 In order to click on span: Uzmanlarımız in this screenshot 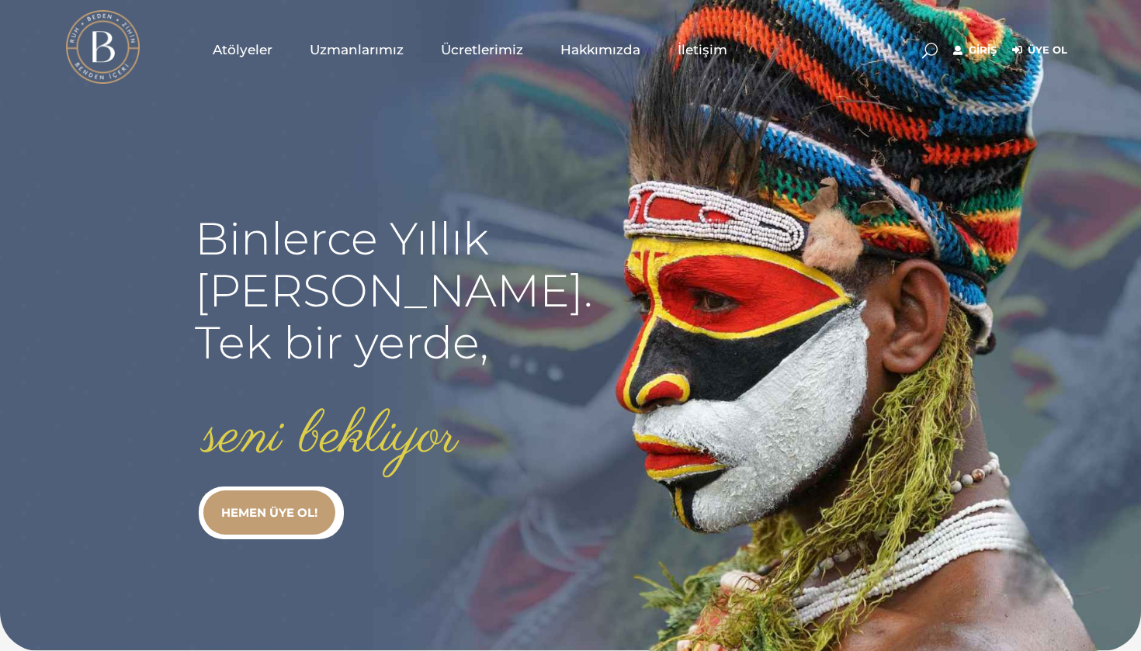, I will do `click(356, 50)`.